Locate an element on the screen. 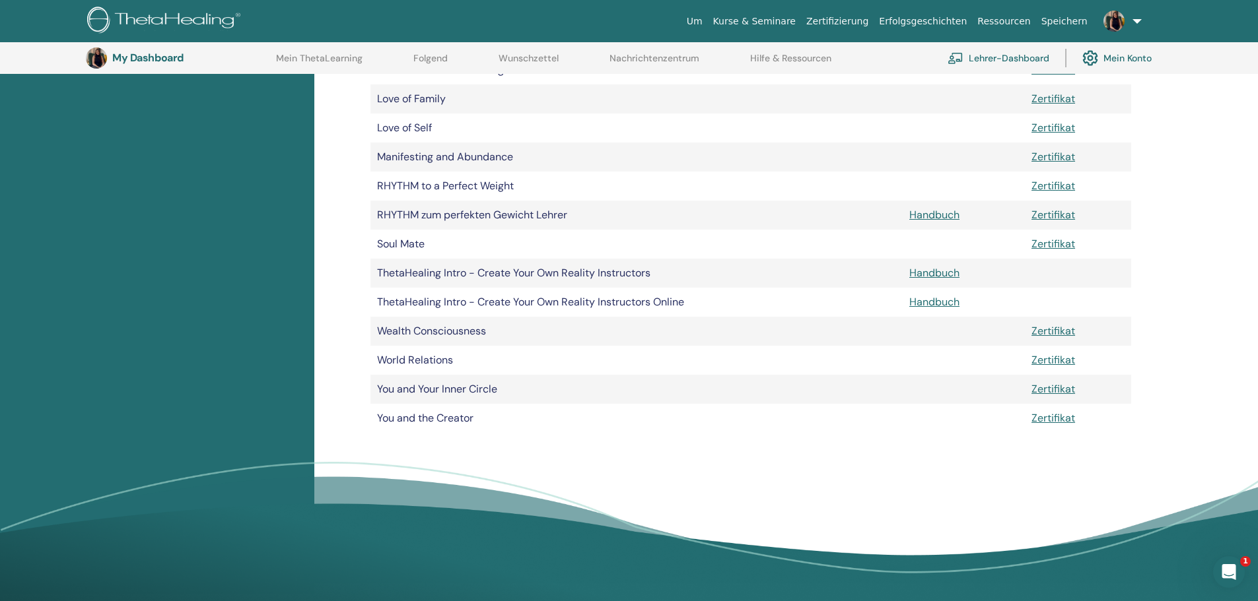 The image size is (1258, 601). img: chalkboard-teacher.svg is located at coordinates (955, 58).